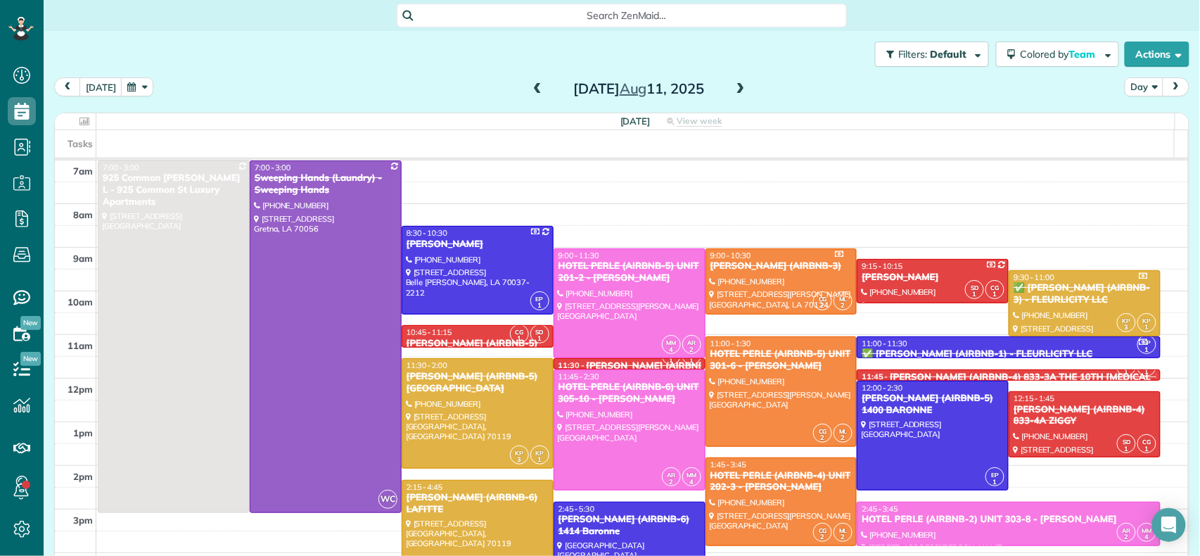  I want to click on span: 11am, so click(80, 345).